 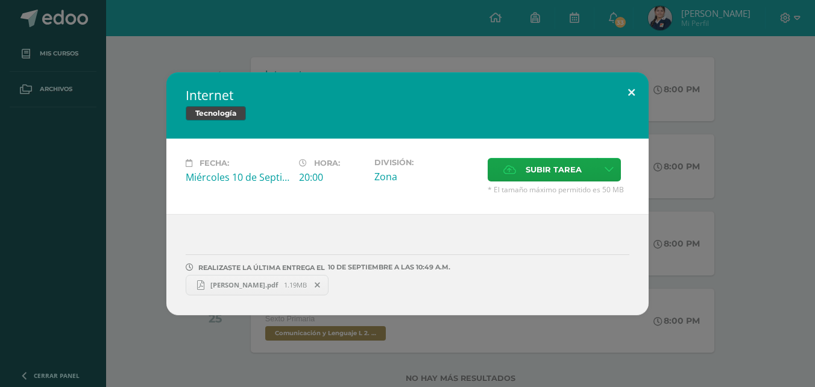 What do you see at coordinates (553, 169) in the screenshot?
I see `span: Subir tarea` at bounding box center [553, 169].